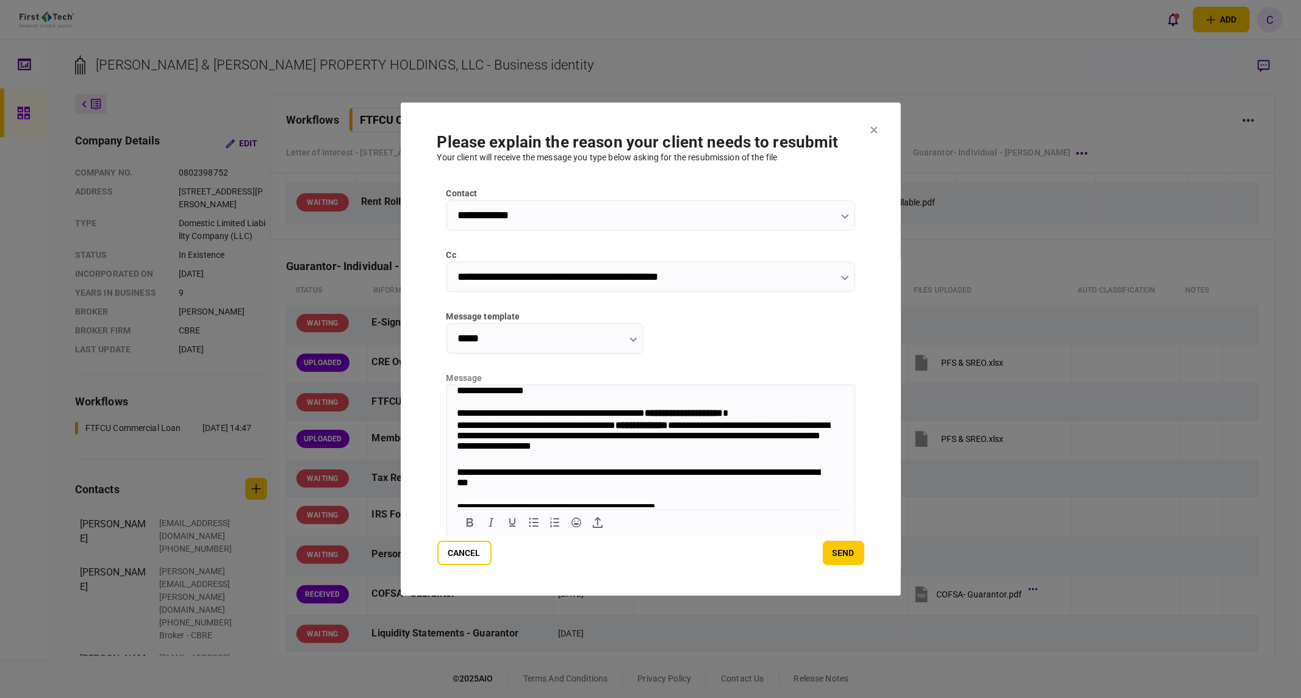  I want to click on h1: Please explain the reason your client needs to resubmit, so click(651, 142).